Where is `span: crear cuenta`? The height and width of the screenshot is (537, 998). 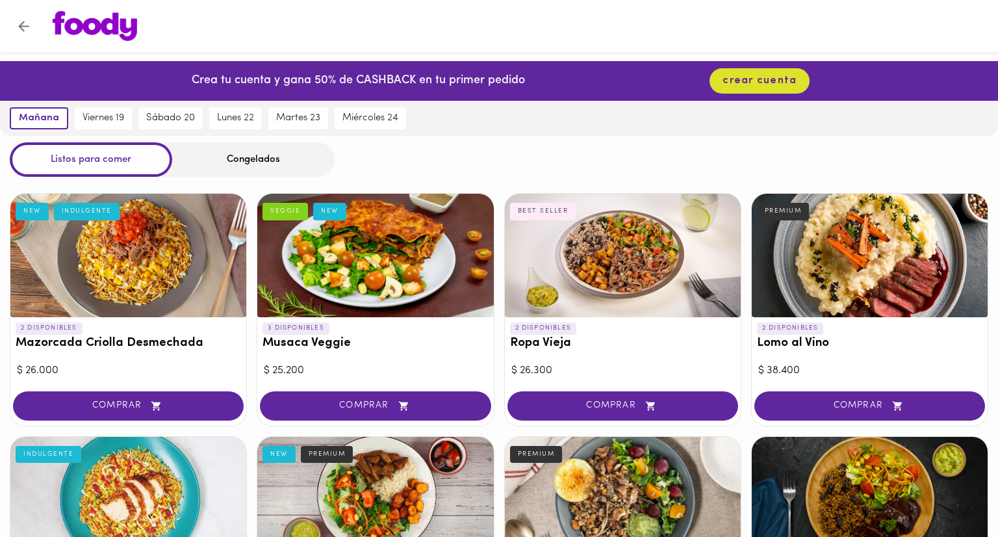
span: crear cuenta is located at coordinates (760, 81).